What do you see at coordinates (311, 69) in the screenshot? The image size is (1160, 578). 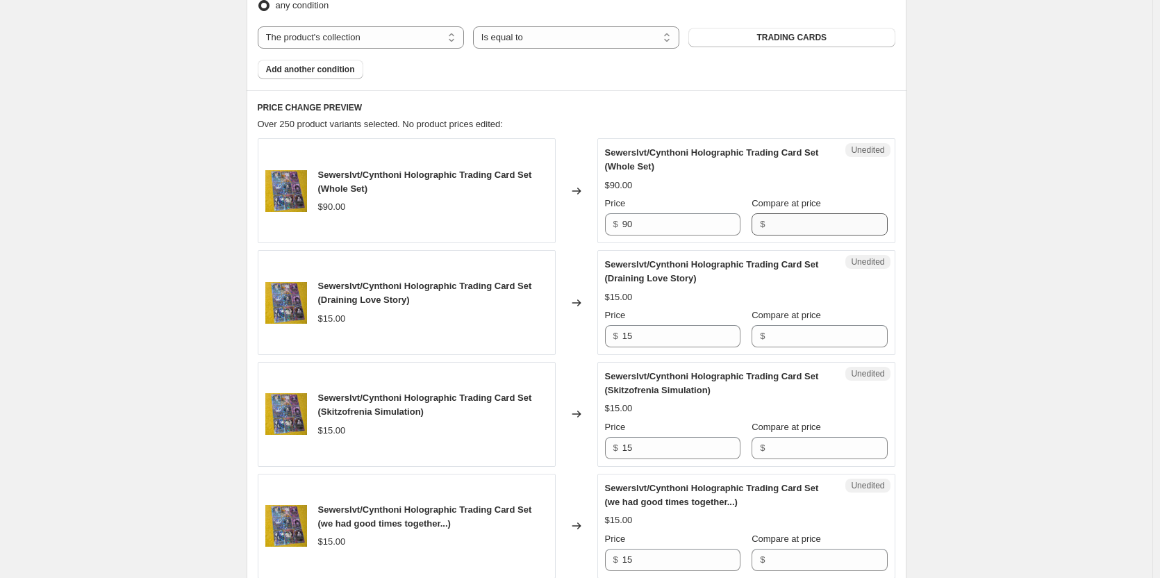 I see `span: Add another condition` at bounding box center [311, 69].